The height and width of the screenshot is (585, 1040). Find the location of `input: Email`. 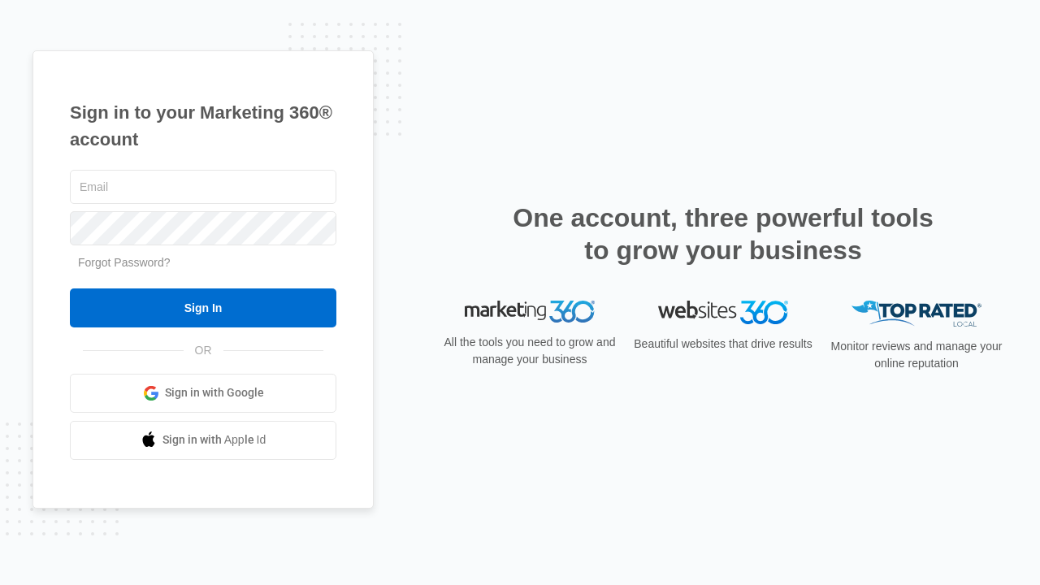

input: Email is located at coordinates (203, 187).